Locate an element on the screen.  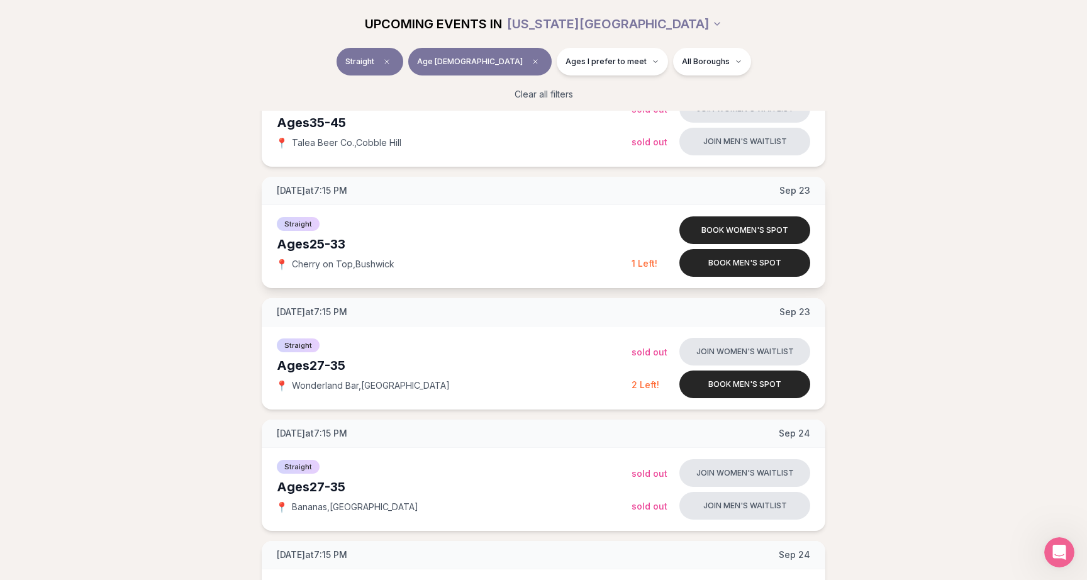
button: Book women's spot is located at coordinates (745, 230).